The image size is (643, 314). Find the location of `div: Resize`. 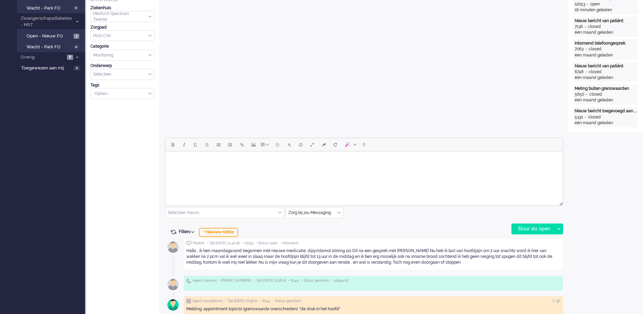

div: Resize is located at coordinates (560, 202).